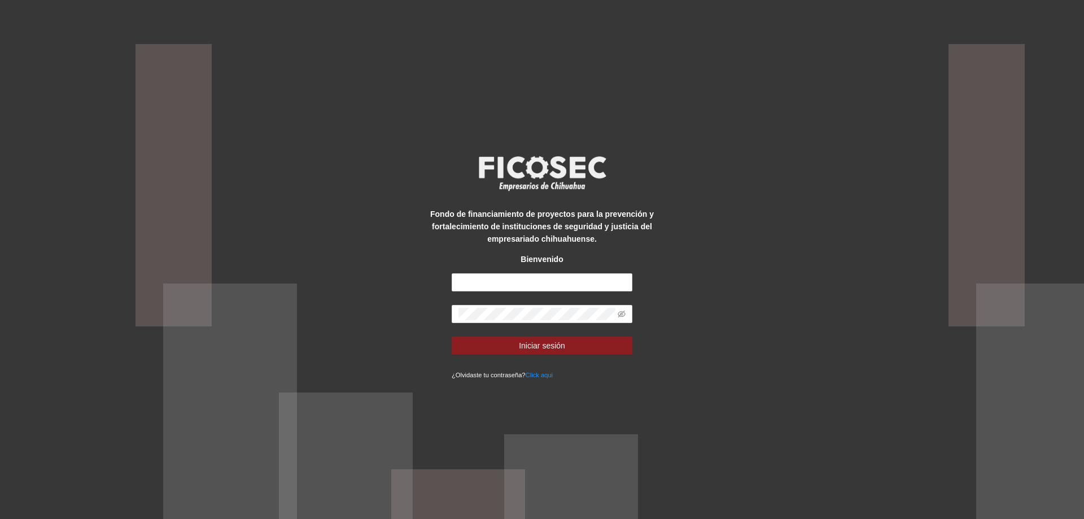  Describe the element at coordinates (502, 375) in the screenshot. I see `small: ¿Olvidaste tu contraseña?` at that location.